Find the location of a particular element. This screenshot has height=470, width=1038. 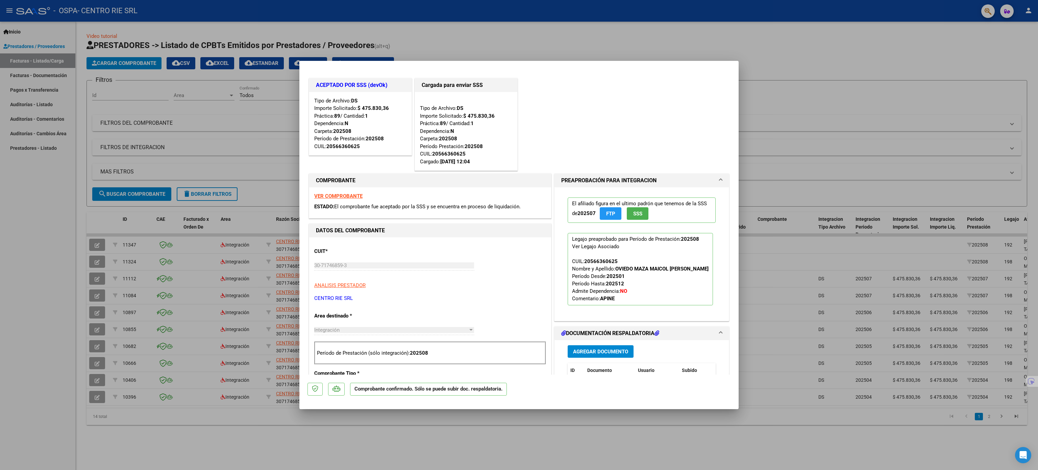

p: Area destinado * is located at coordinates (349, 316).